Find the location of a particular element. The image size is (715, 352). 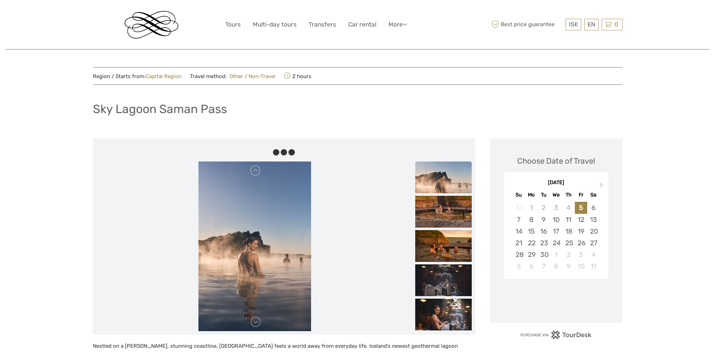

div: Choose Saturday, October 4th, 2025 is located at coordinates (593, 254).